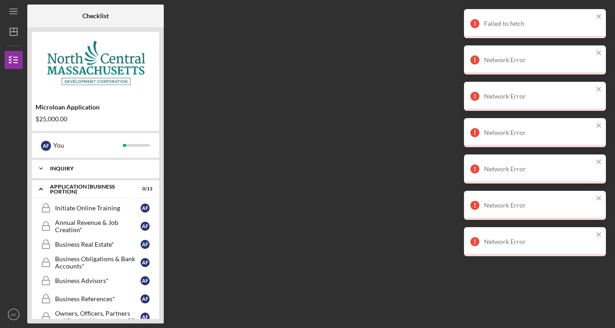 The image size is (615, 328). Describe the element at coordinates (538, 24) in the screenshot. I see `div: Failed to fetch` at that location.